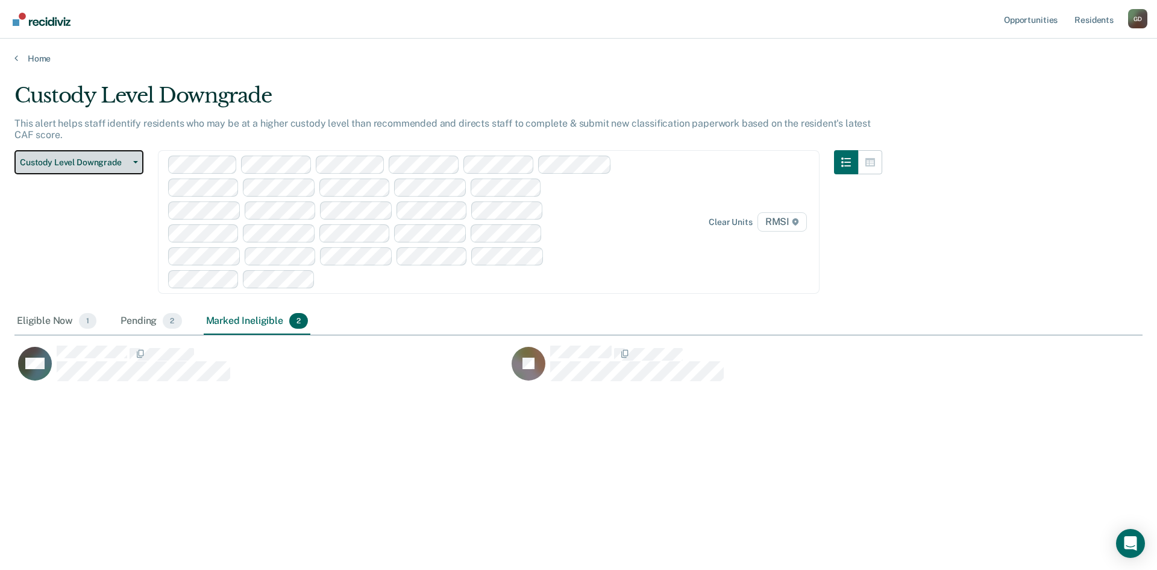 Image resolution: width=1157 pixels, height=570 pixels. Describe the element at coordinates (79, 162) in the screenshot. I see `button: Custody Level Downgrade` at that location.